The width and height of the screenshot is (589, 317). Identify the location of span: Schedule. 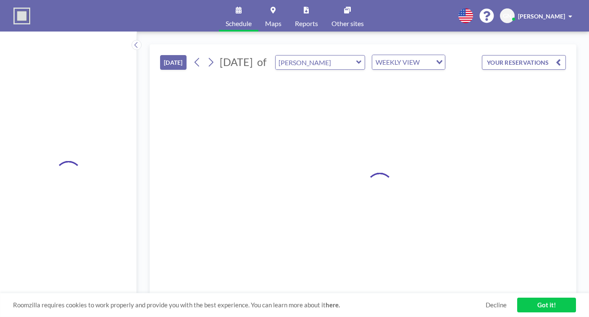
(238, 24).